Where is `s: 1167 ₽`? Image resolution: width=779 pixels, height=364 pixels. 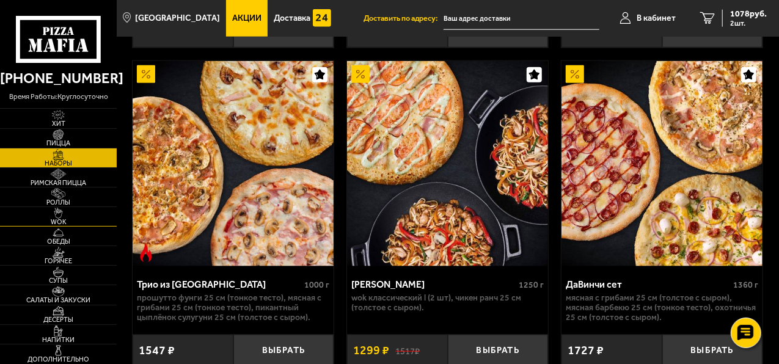
s: 1167 ₽ is located at coordinates (186, 32).